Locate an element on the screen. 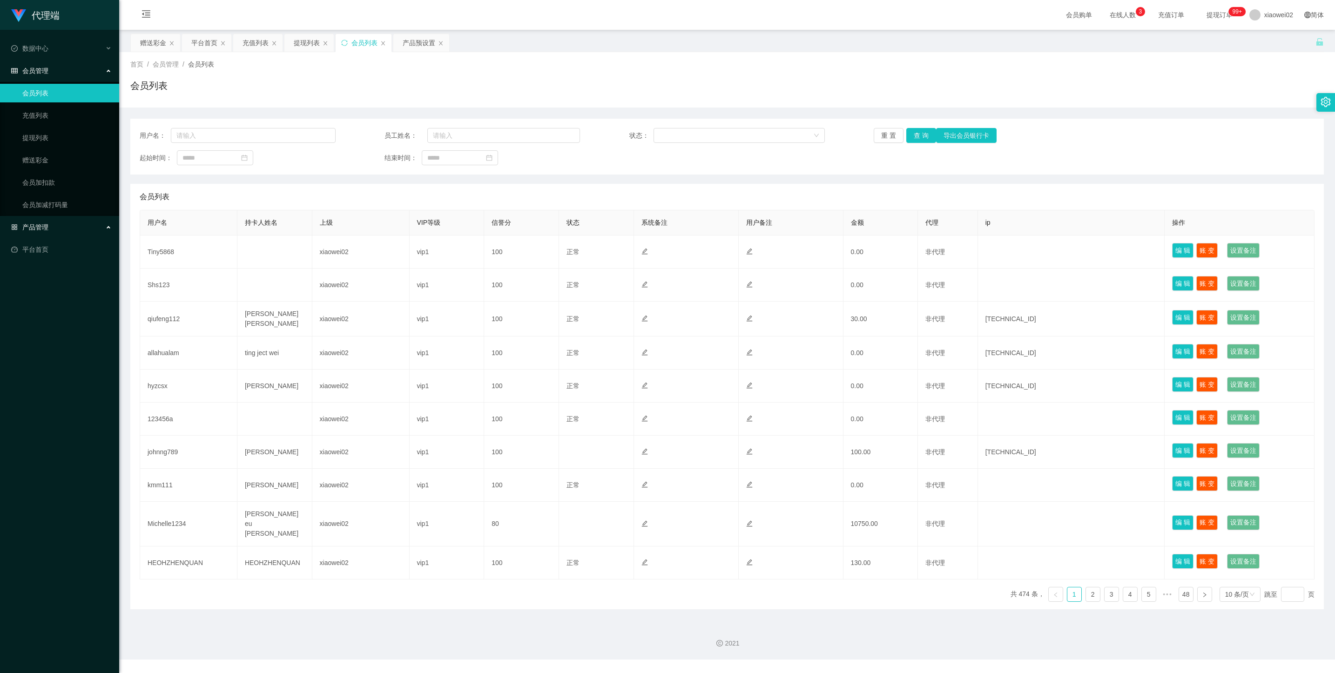 The image size is (1335, 673). span: 信誉分 is located at coordinates (501, 223).